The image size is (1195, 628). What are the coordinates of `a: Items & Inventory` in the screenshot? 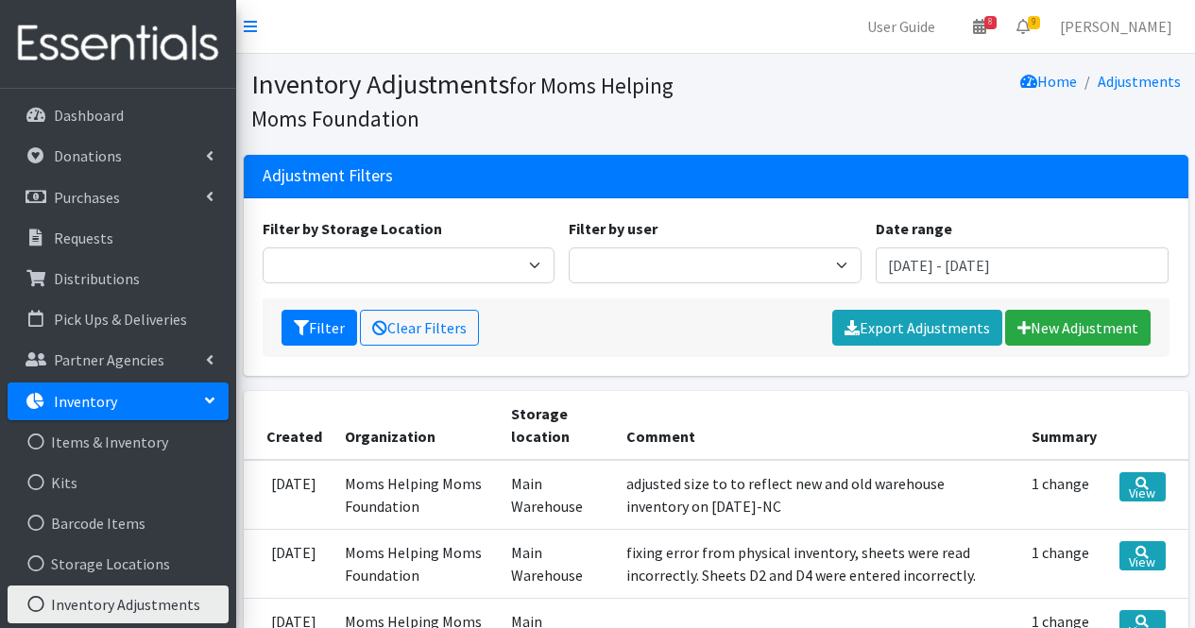 It's located at (118, 442).